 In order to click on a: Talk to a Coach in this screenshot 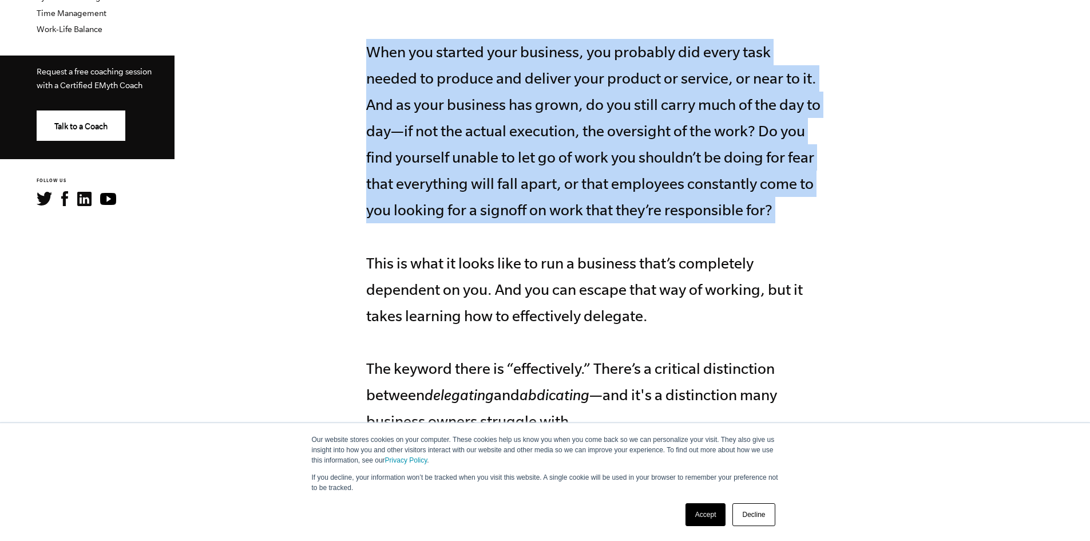, I will do `click(81, 125)`.